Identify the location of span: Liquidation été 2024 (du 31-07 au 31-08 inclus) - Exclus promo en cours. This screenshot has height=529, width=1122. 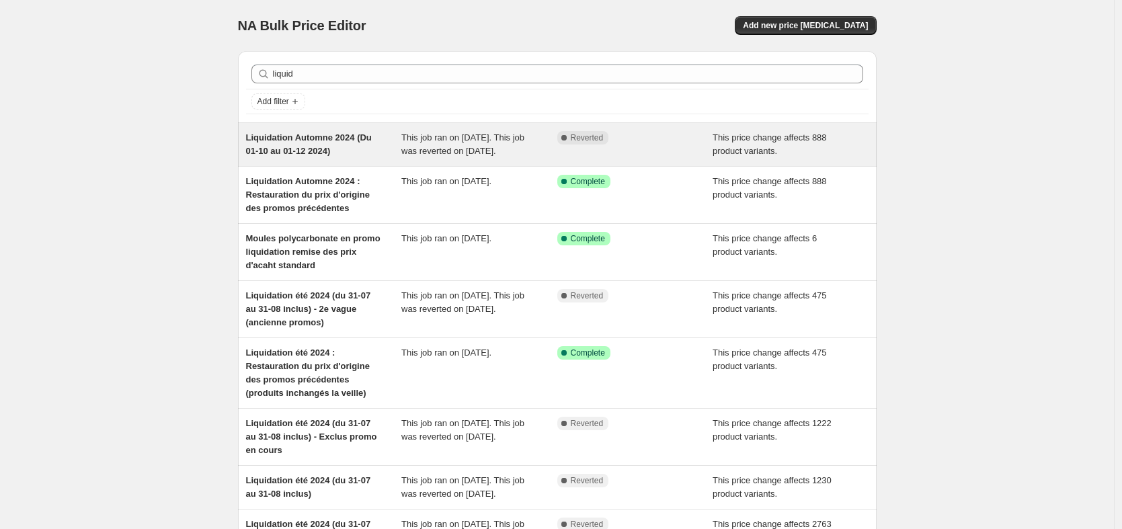
(311, 436).